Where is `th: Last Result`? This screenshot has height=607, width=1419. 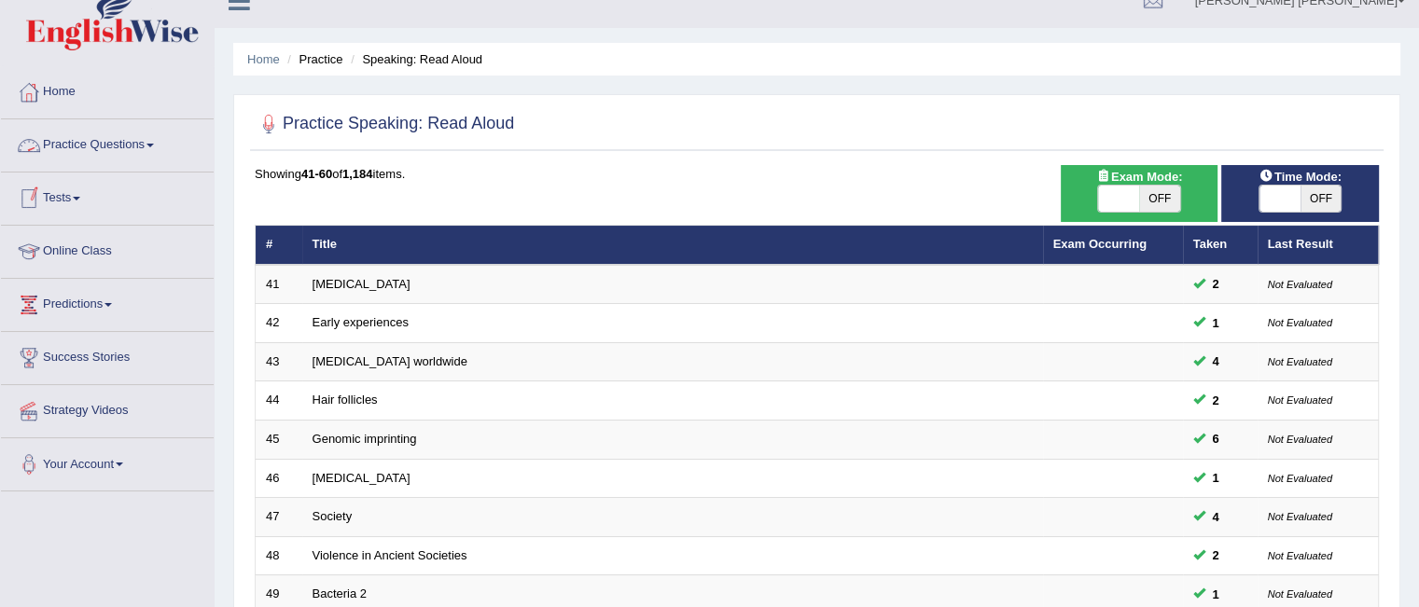
th: Last Result is located at coordinates (1318, 245).